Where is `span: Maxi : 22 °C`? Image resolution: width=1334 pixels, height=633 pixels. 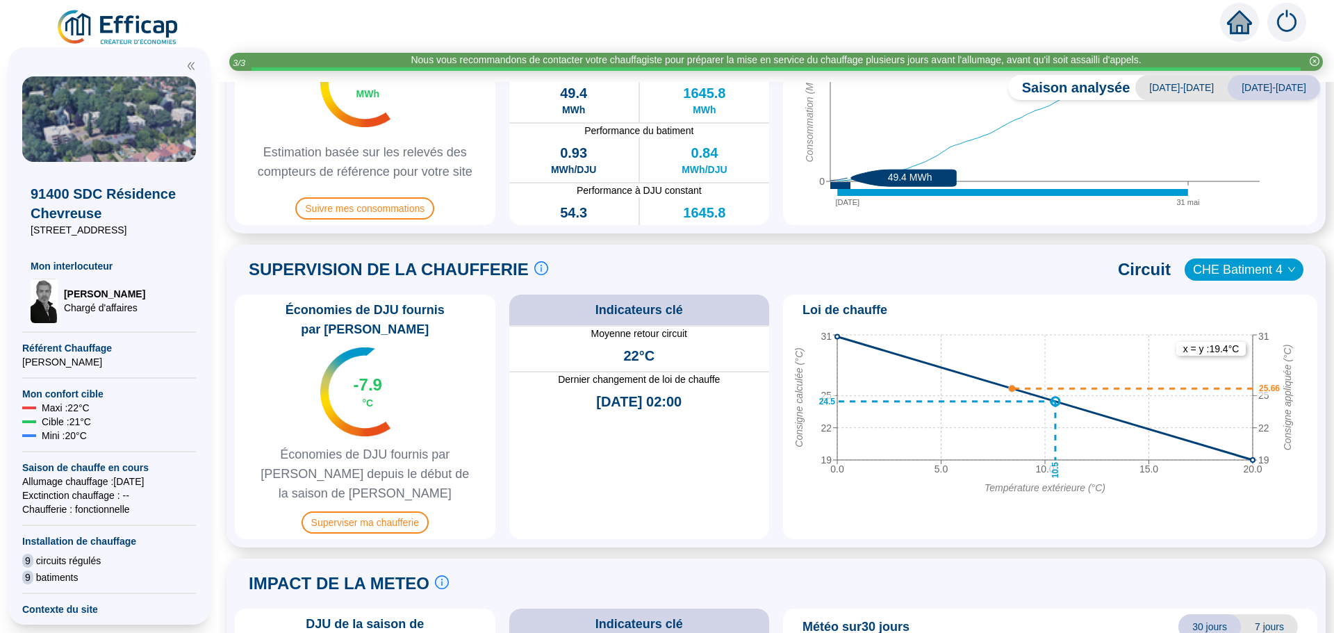
span: Maxi : 22 °C is located at coordinates (65, 408).